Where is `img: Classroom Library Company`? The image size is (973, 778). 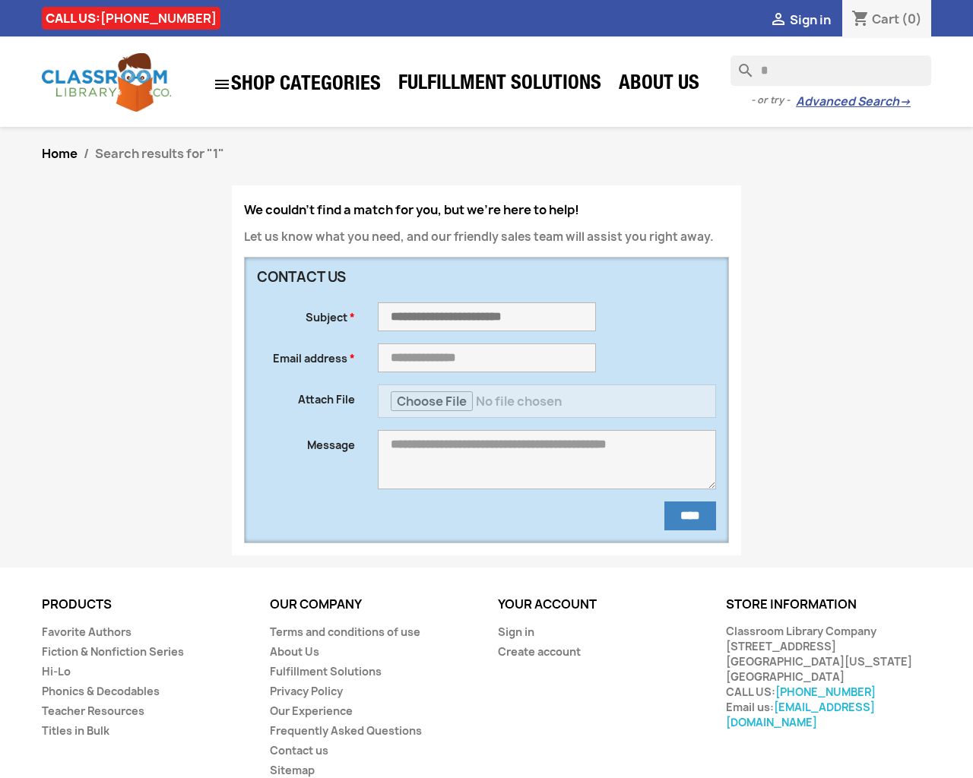 img: Classroom Library Company is located at coordinates (106, 82).